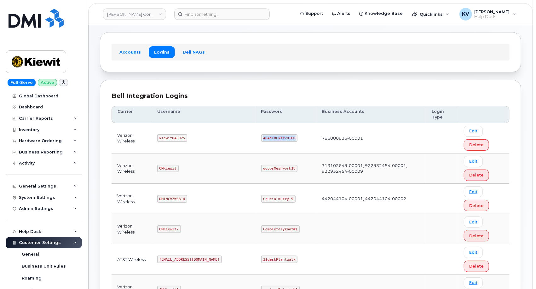 This screenshot has height=289, width=536. What do you see at coordinates (492, 17) in the screenshot?
I see `span: Help Desk` at bounding box center [492, 17].